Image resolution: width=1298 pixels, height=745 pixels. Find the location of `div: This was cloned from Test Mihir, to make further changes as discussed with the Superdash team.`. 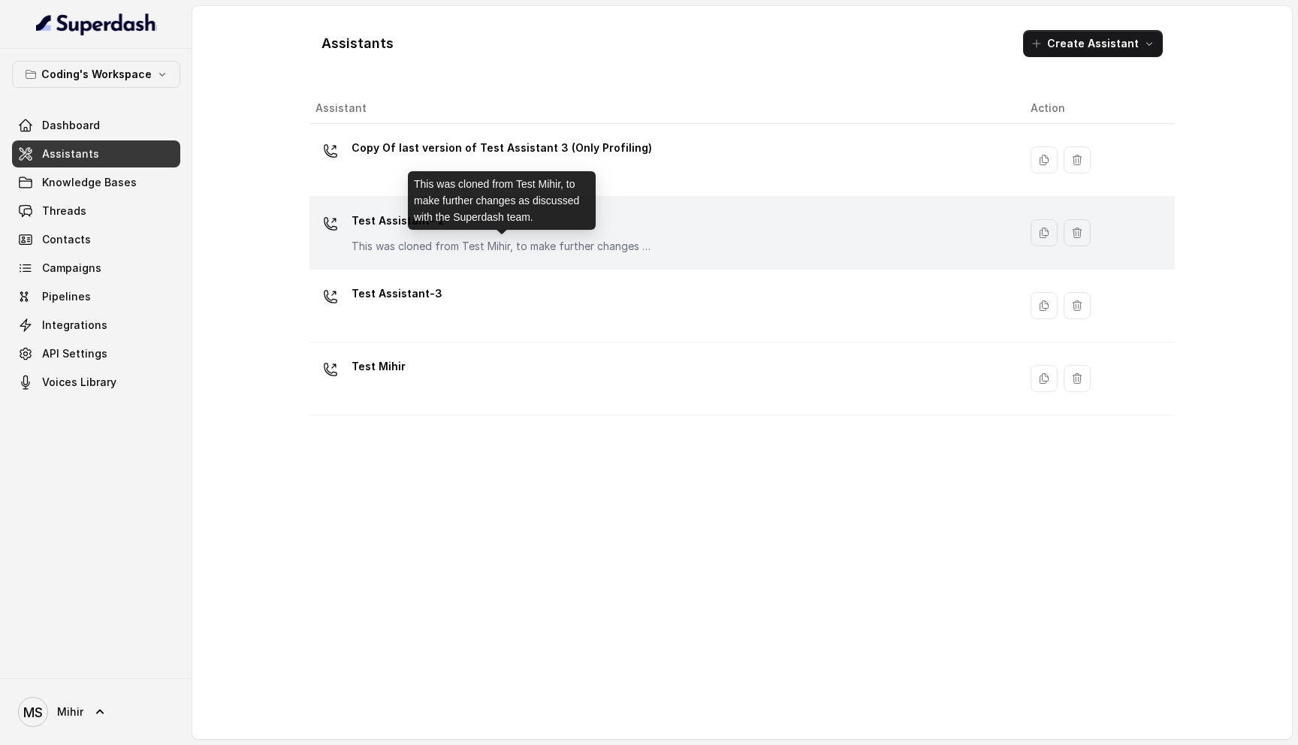

div: This was cloned from Test Mihir, to make further changes as discussed with the Superdash team. is located at coordinates (502, 201).